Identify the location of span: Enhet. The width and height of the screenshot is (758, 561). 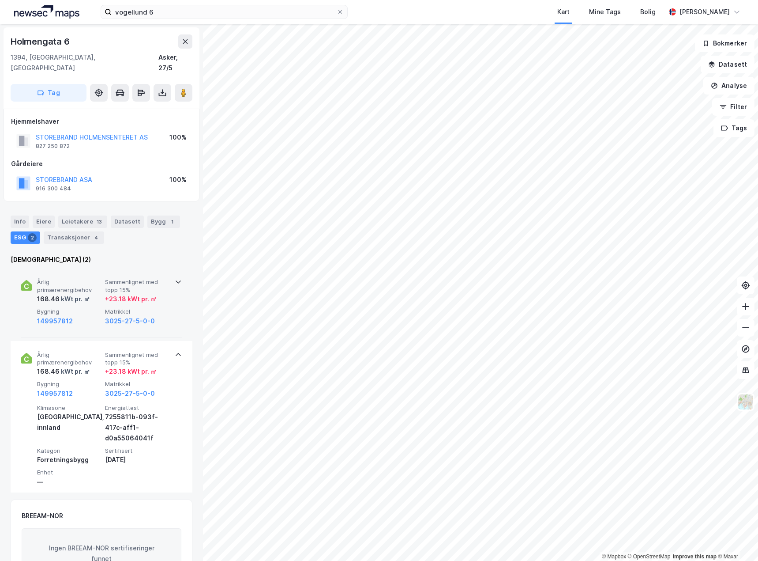
(69, 472).